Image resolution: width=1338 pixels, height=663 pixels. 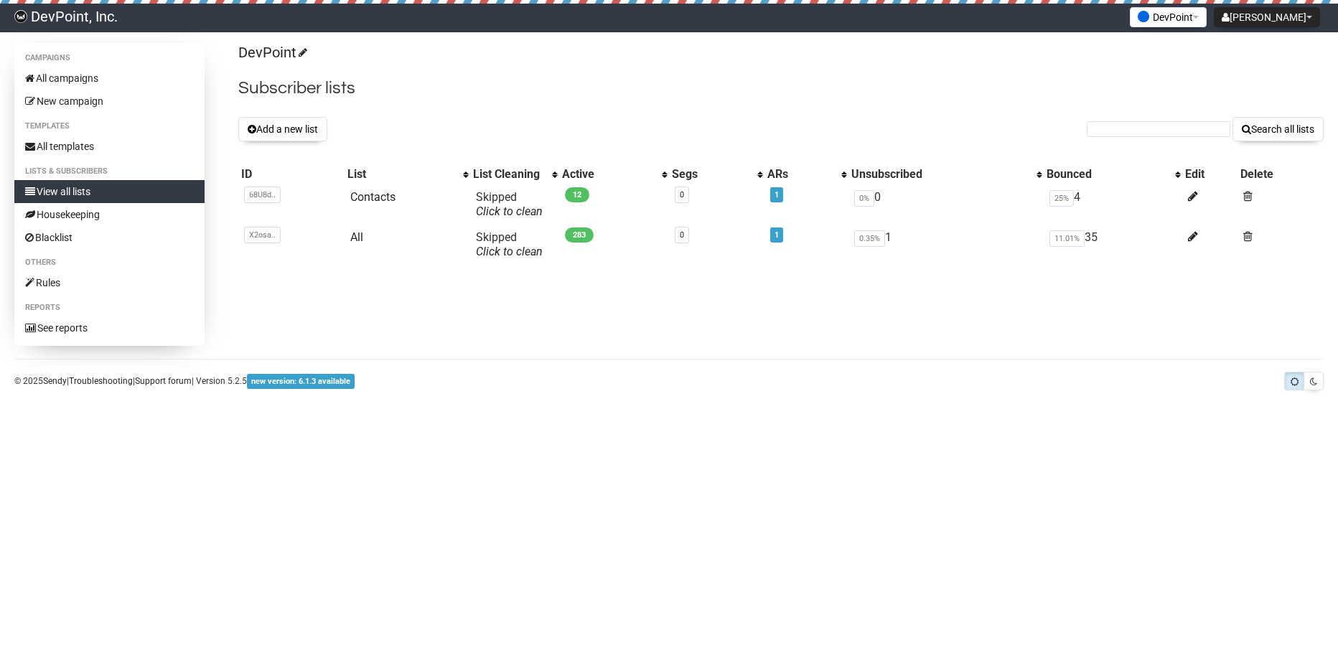 I want to click on img: 0914048cb7d76895f239797112de4a6b, so click(x=21, y=17).